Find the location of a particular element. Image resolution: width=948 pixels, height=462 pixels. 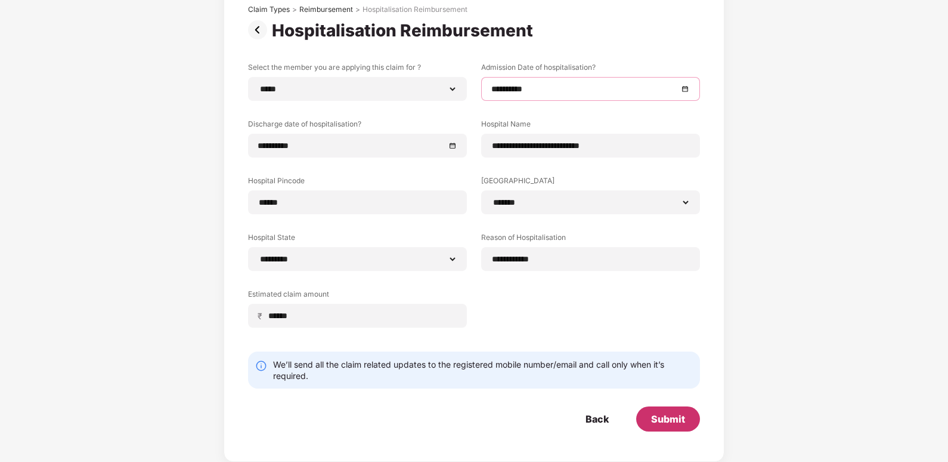

label: Admission Date of hospitalisation? is located at coordinates (590, 69).